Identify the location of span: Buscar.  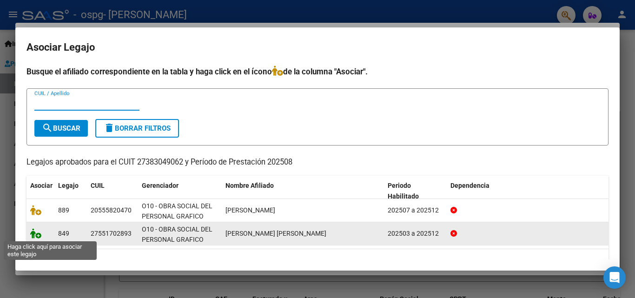
(61, 128).